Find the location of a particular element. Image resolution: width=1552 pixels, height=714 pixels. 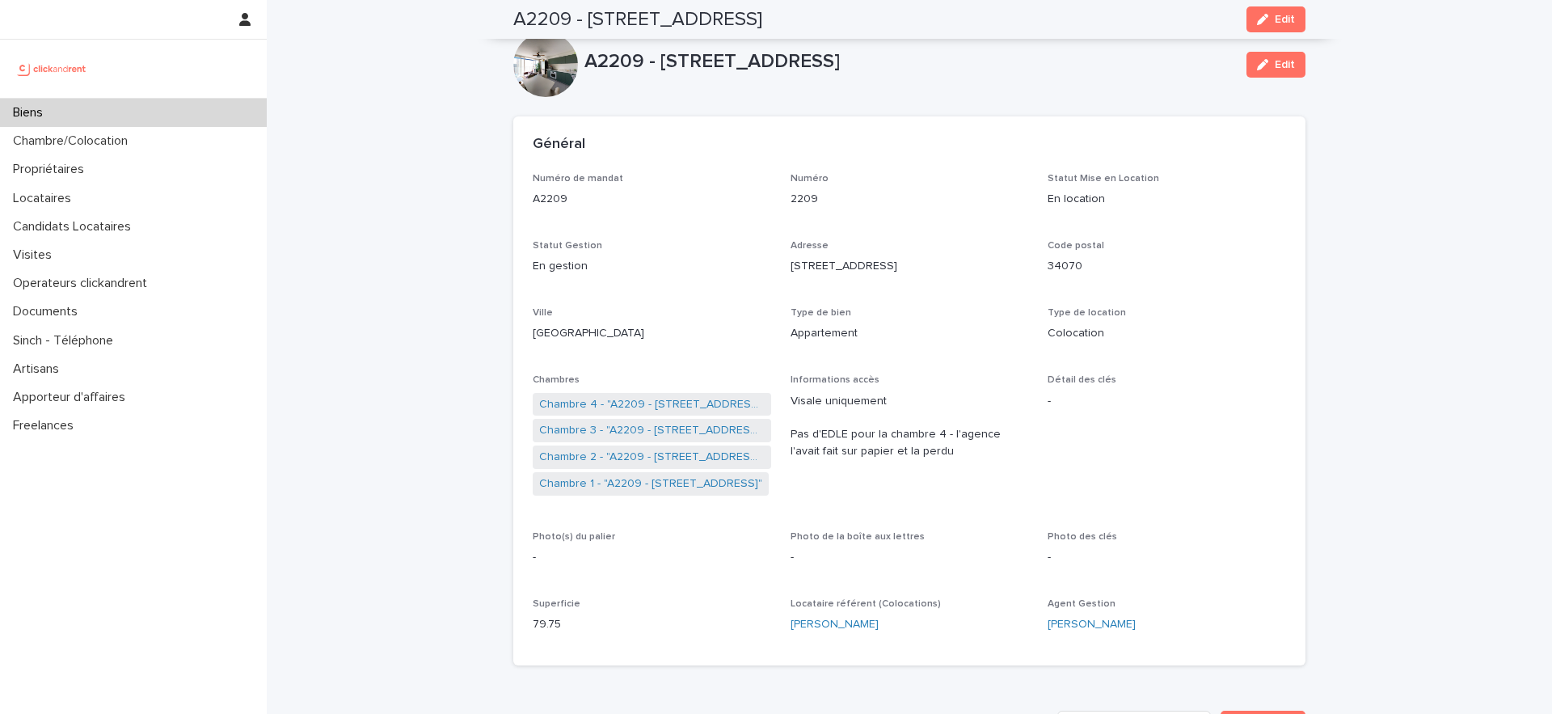

p: Sinch - Téléphone is located at coordinates (66, 340).